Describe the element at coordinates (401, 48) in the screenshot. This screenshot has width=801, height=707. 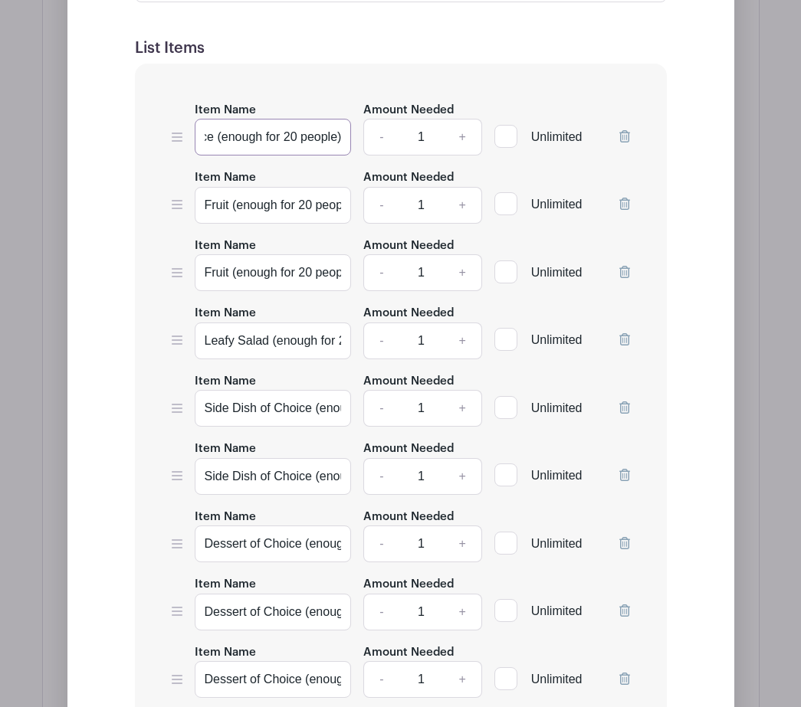
I see `h5: List Items` at that location.